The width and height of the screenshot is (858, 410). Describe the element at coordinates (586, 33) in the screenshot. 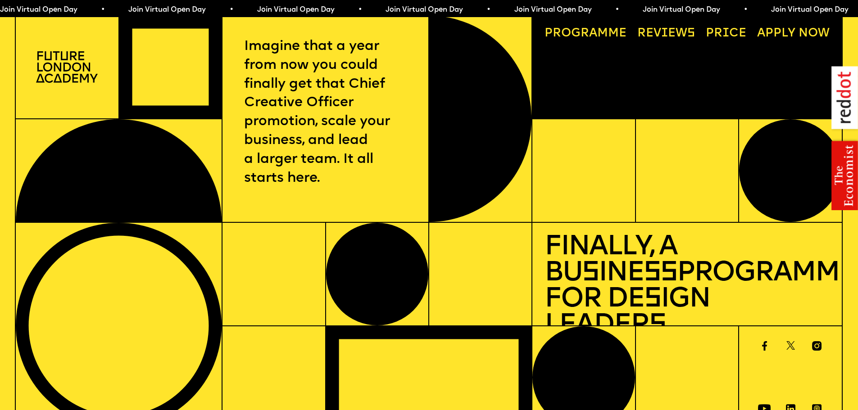

I see `a: Programme` at that location.